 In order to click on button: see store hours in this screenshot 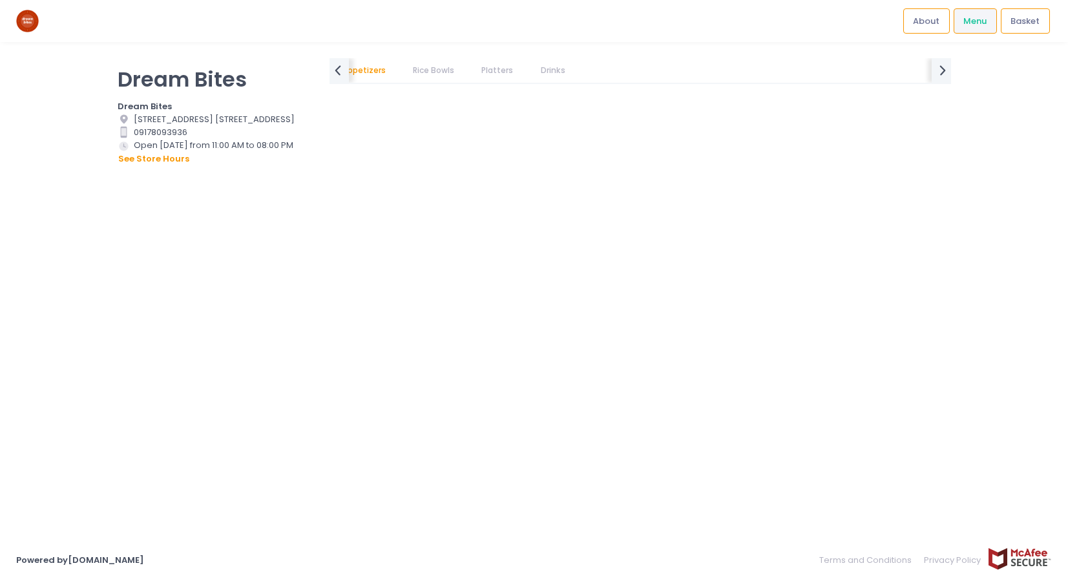, I will do `click(154, 159)`.